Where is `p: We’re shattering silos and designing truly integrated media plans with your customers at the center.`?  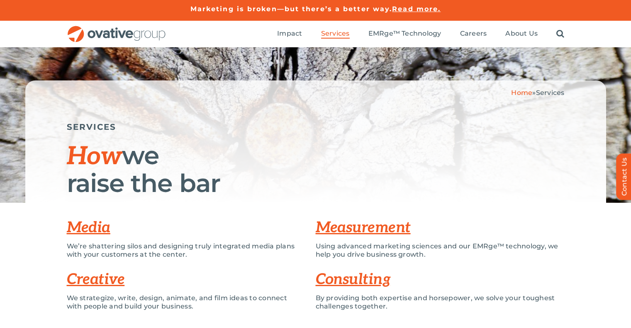
p: We’re shattering silos and designing truly integrated media plans with your customers at the center. is located at coordinates (185, 250).